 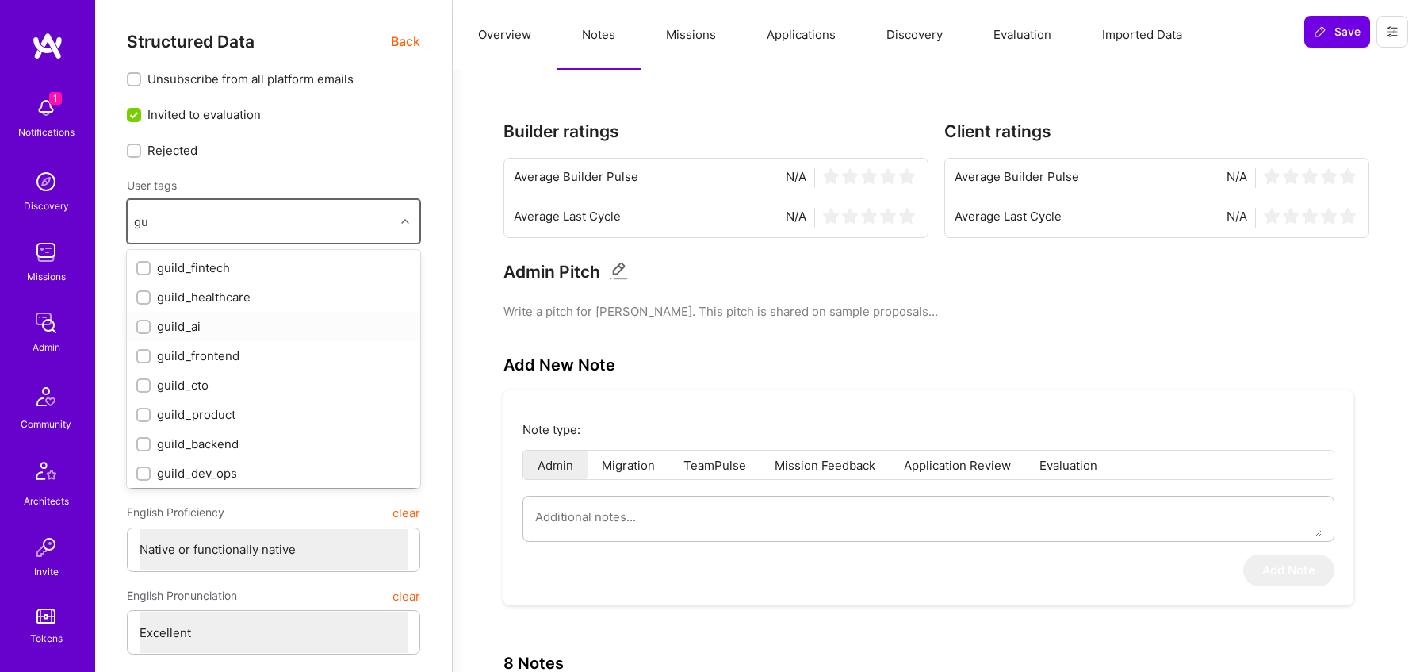 What do you see at coordinates (182, 596) in the screenshot?
I see `span: English Pronunciation` at bounding box center [182, 596].